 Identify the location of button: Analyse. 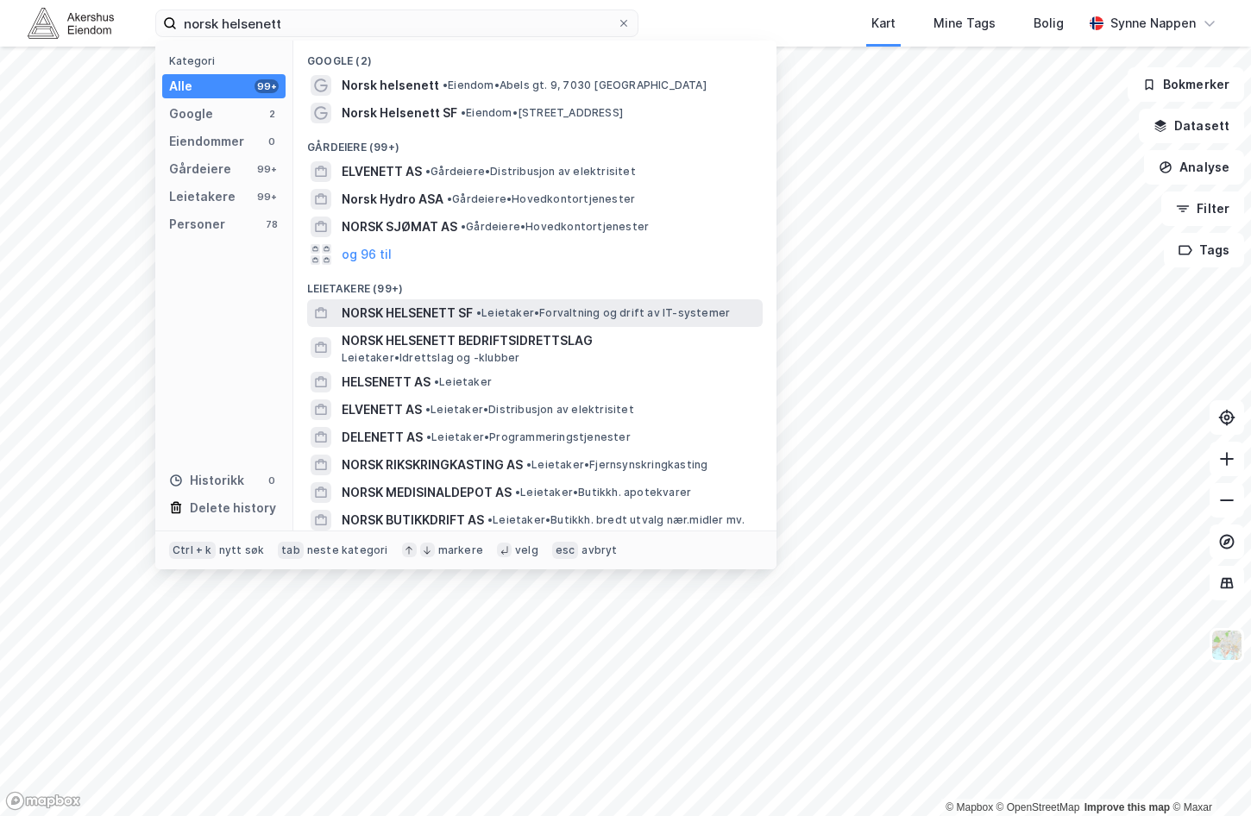
(1194, 167).